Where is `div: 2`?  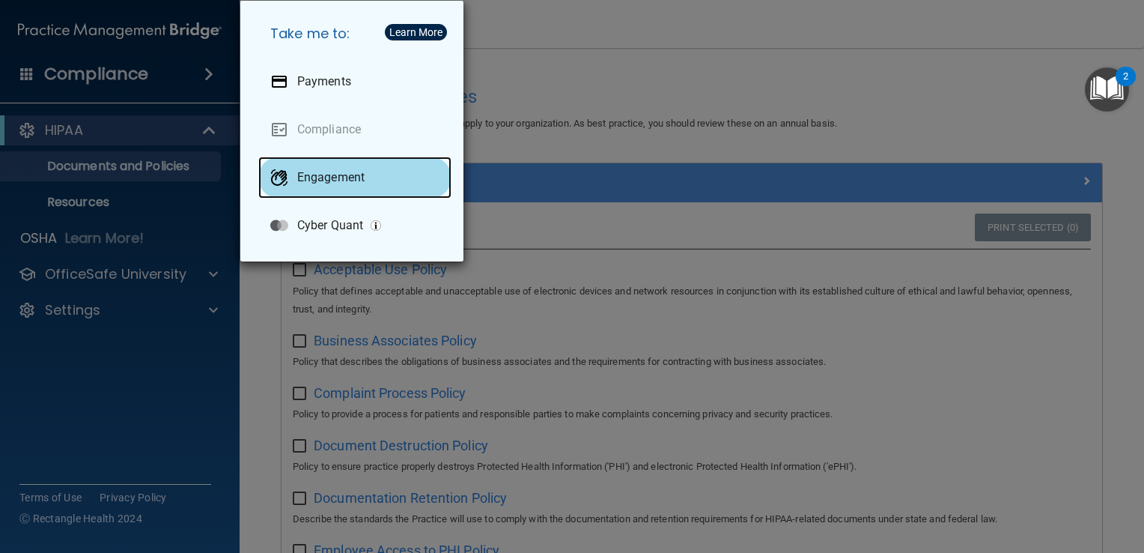
div: 2 is located at coordinates (1125, 86).